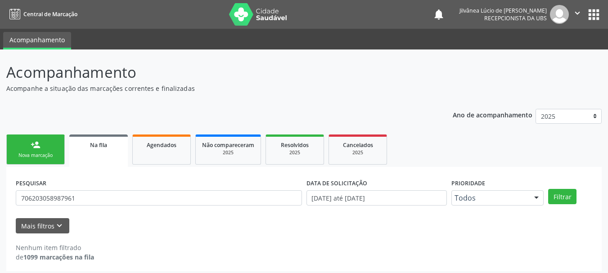  I want to click on input: Selecione um intervalo, so click(377, 198).